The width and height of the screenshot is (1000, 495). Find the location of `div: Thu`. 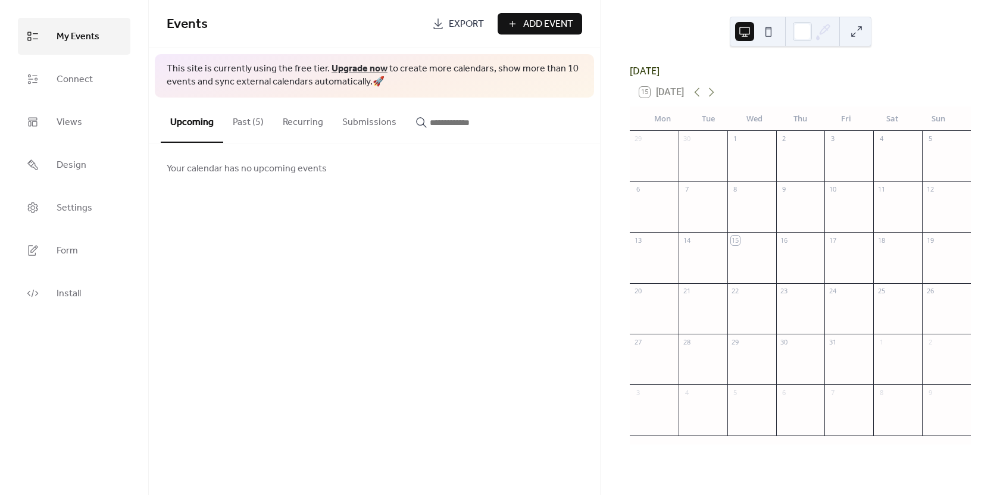

div: Thu is located at coordinates (800, 119).